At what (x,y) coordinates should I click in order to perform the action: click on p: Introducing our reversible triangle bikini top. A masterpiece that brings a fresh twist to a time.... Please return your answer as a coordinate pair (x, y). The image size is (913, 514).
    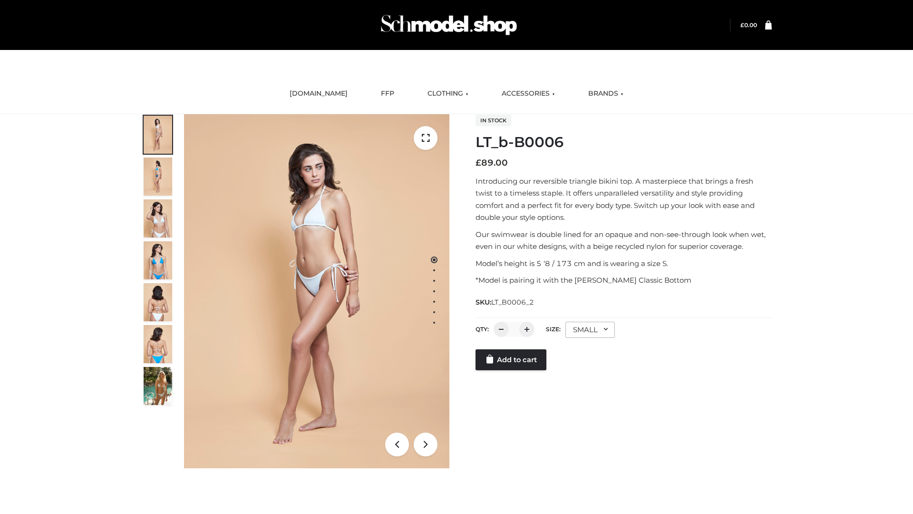
    Looking at the image, I should click on (623, 199).